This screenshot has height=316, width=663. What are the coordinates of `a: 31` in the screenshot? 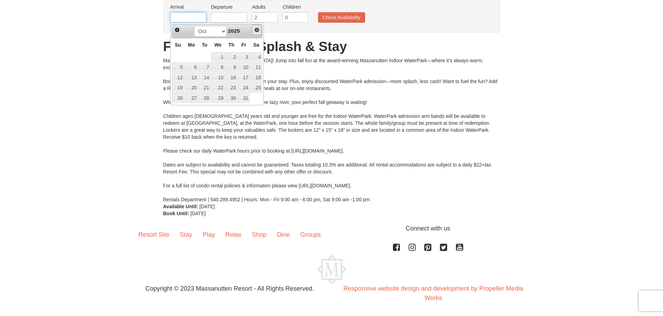 It's located at (244, 98).